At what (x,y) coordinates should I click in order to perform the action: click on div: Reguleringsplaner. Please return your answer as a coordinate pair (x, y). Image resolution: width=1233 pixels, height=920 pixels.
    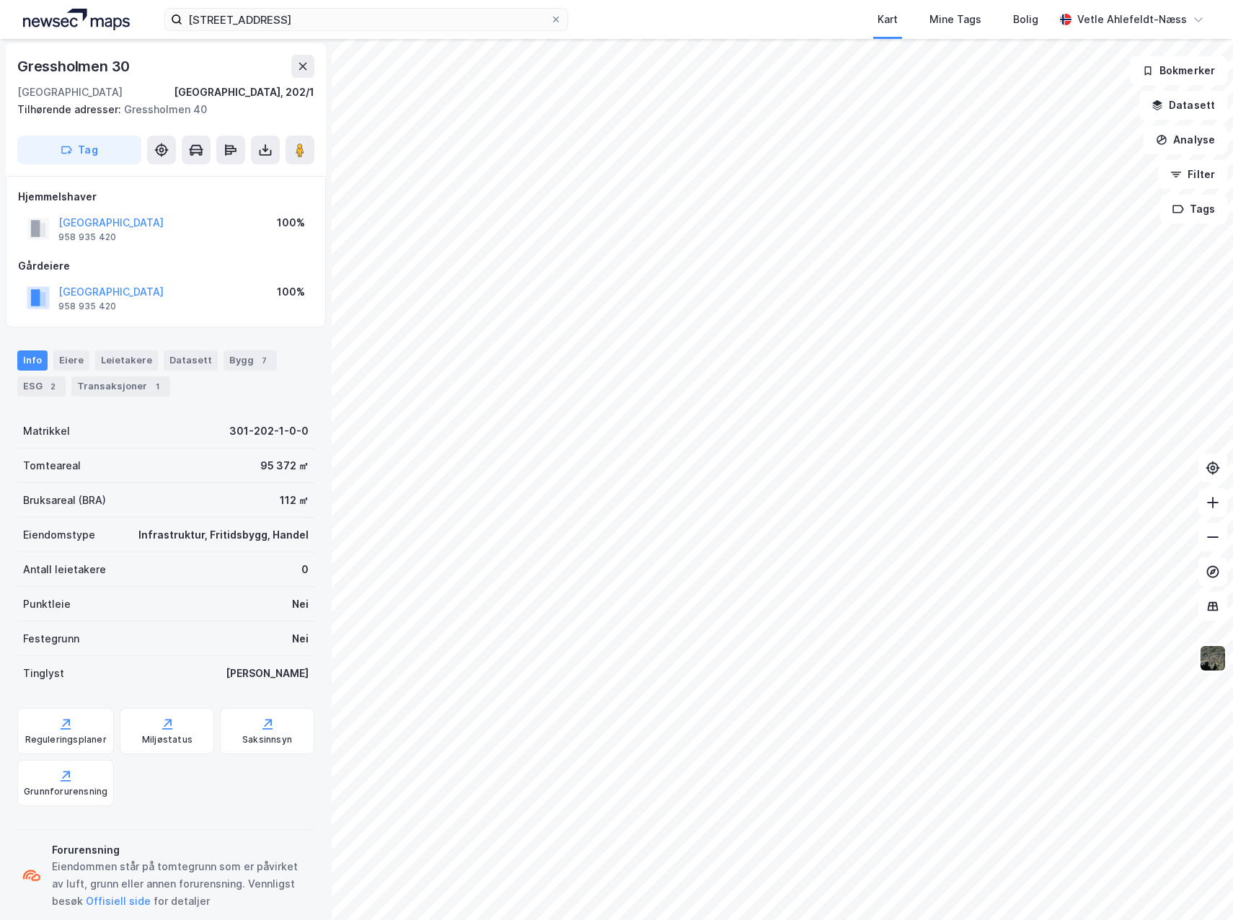
    Looking at the image, I should click on (66, 740).